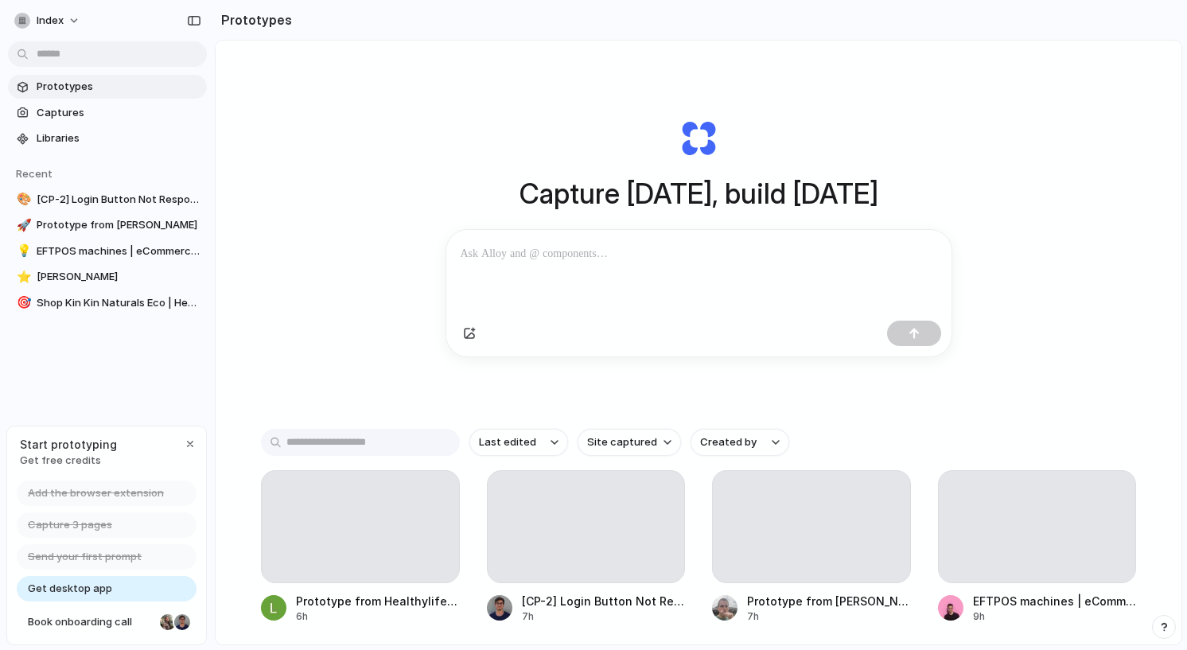 The image size is (1187, 650). Describe the element at coordinates (119, 200) in the screenshot. I see `span: [CP-2] Login Button Not Responding on Homepage - Jira` at that location.